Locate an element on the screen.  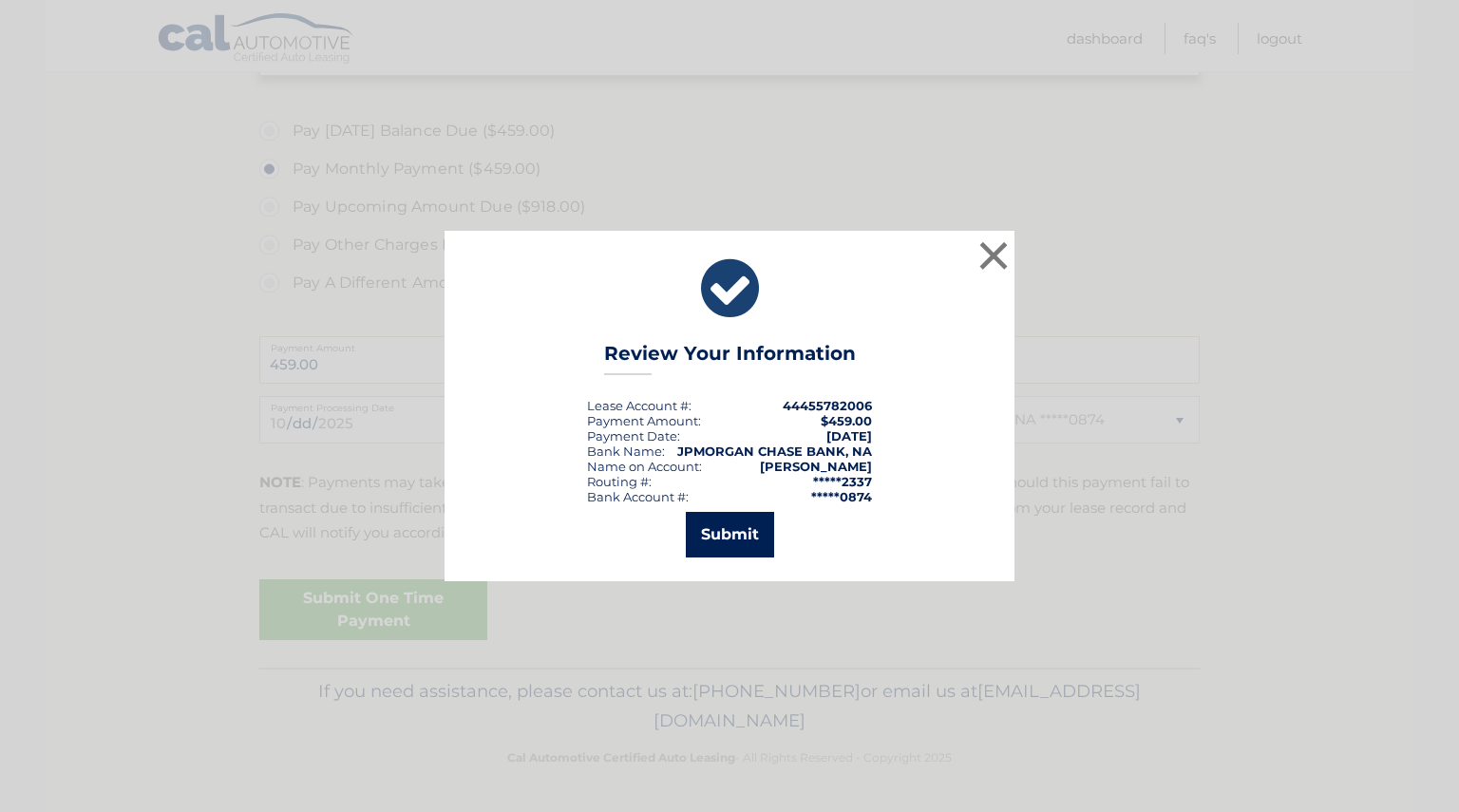
span: $459.00 is located at coordinates (846, 421).